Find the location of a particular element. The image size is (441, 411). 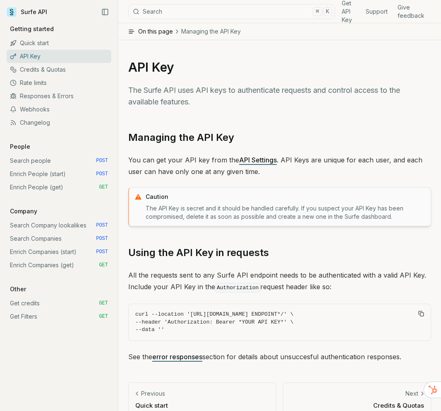

p: Quick start is located at coordinates (202, 405).